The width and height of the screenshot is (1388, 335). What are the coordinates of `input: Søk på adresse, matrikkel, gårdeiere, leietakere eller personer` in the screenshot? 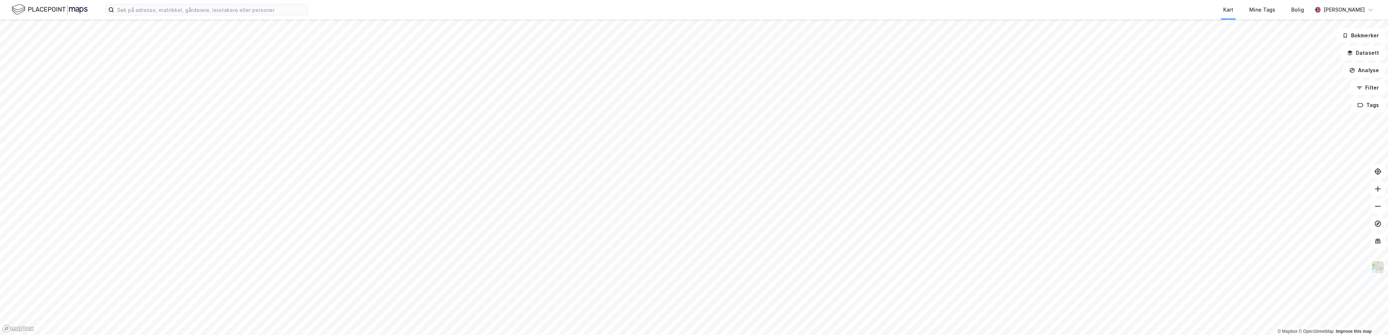 It's located at (211, 10).